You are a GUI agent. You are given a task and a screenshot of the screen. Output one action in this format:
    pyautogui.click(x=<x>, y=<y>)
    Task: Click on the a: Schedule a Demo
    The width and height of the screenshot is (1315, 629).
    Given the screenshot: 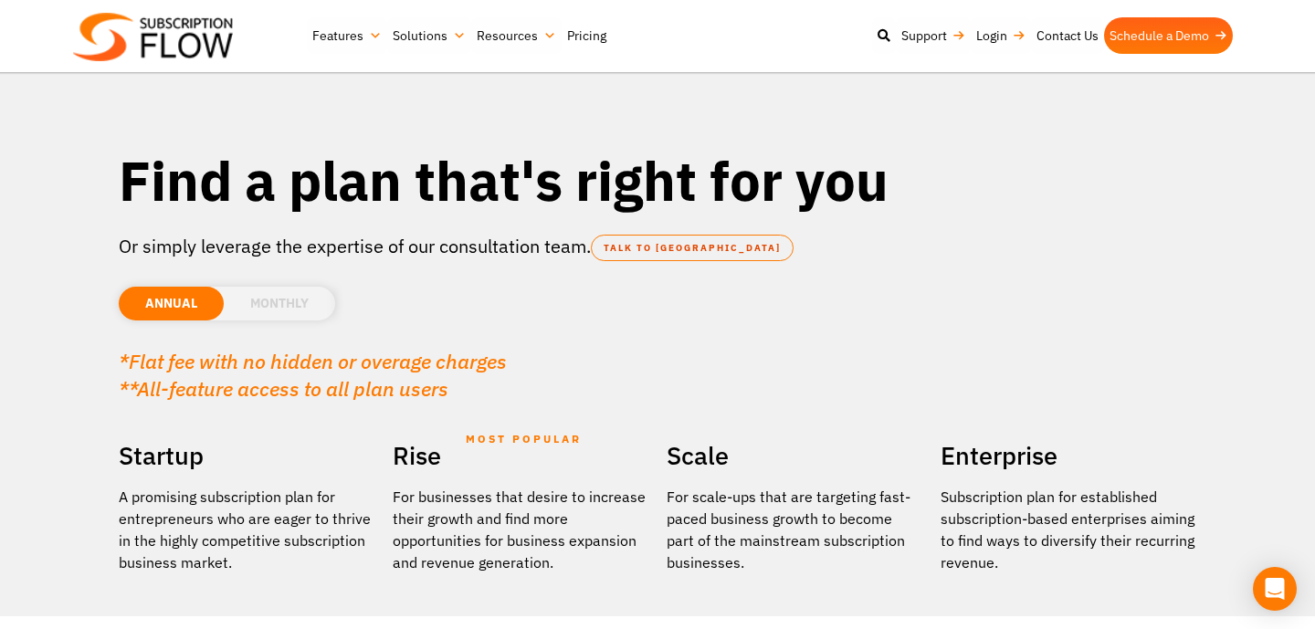 What is the action you would take?
    pyautogui.click(x=1168, y=36)
    